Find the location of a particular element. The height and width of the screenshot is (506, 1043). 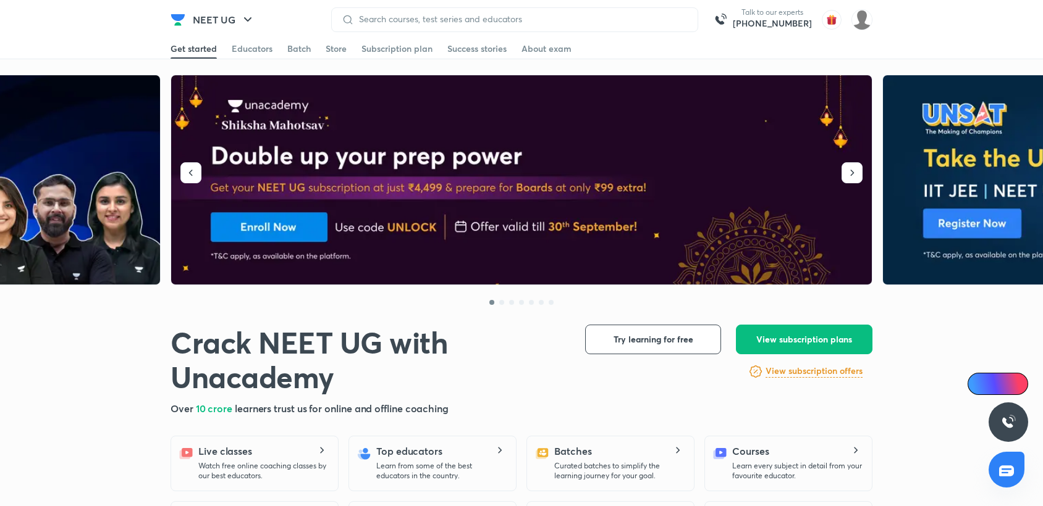

p: Watch free online coaching classes by our best educators. is located at coordinates (263, 471).